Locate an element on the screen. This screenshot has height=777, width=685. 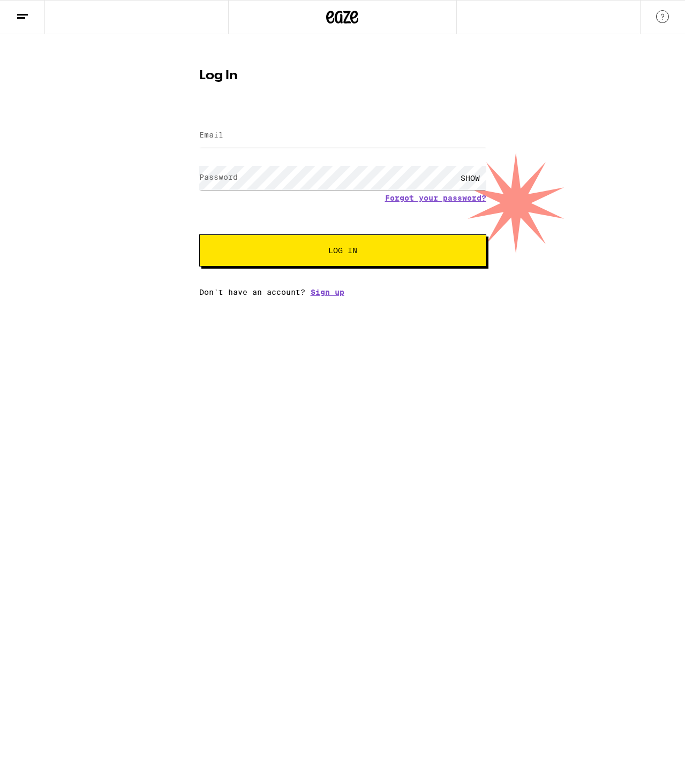
span: Log In is located at coordinates (343, 251).